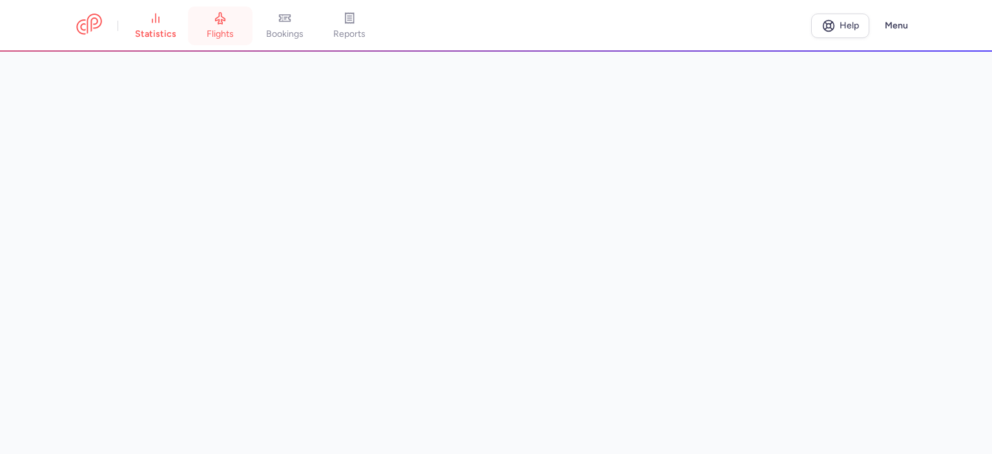  What do you see at coordinates (220, 34) in the screenshot?
I see `span: flights` at bounding box center [220, 34].